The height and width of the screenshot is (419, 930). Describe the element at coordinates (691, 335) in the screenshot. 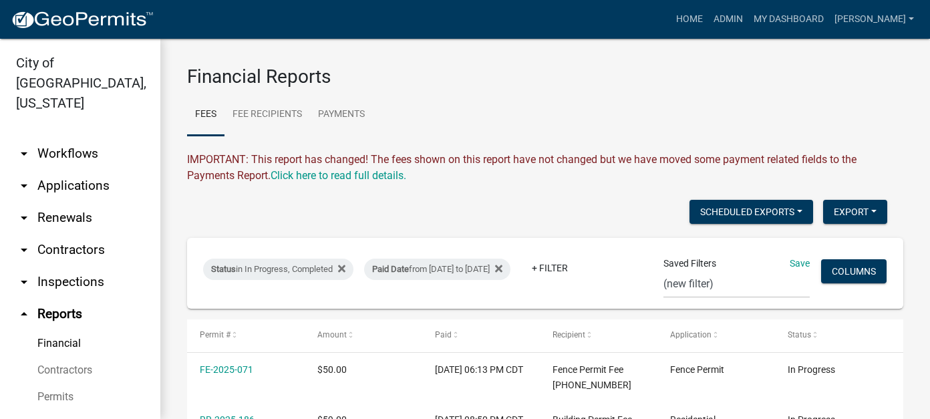

I see `span: Application` at that location.